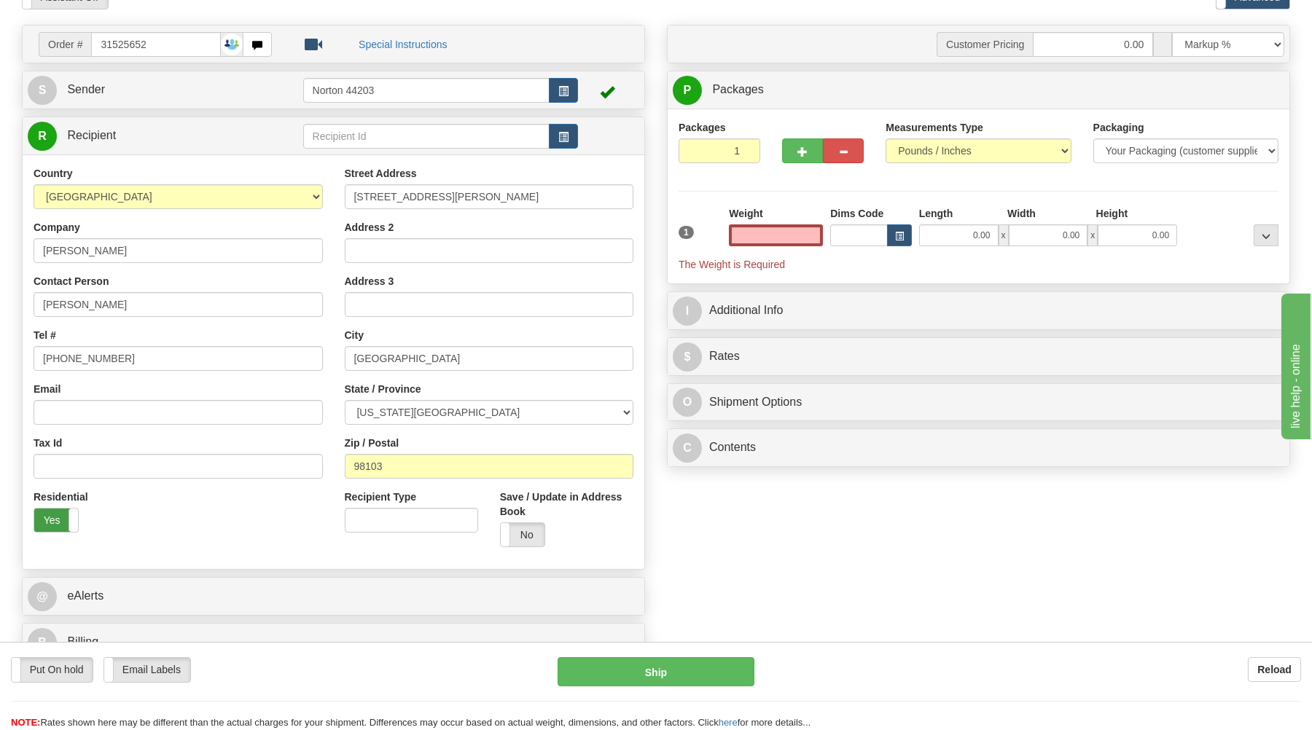 This screenshot has width=1312, height=730. Describe the element at coordinates (728, 722) in the screenshot. I see `a: here` at that location.